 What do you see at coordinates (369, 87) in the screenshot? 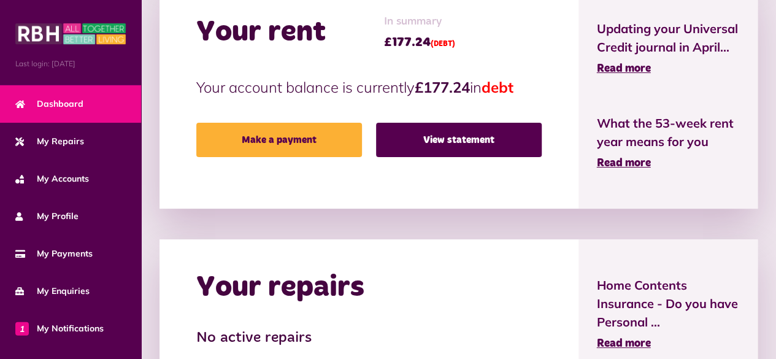
I see `p: Your account balance is currently in` at bounding box center [369, 87].